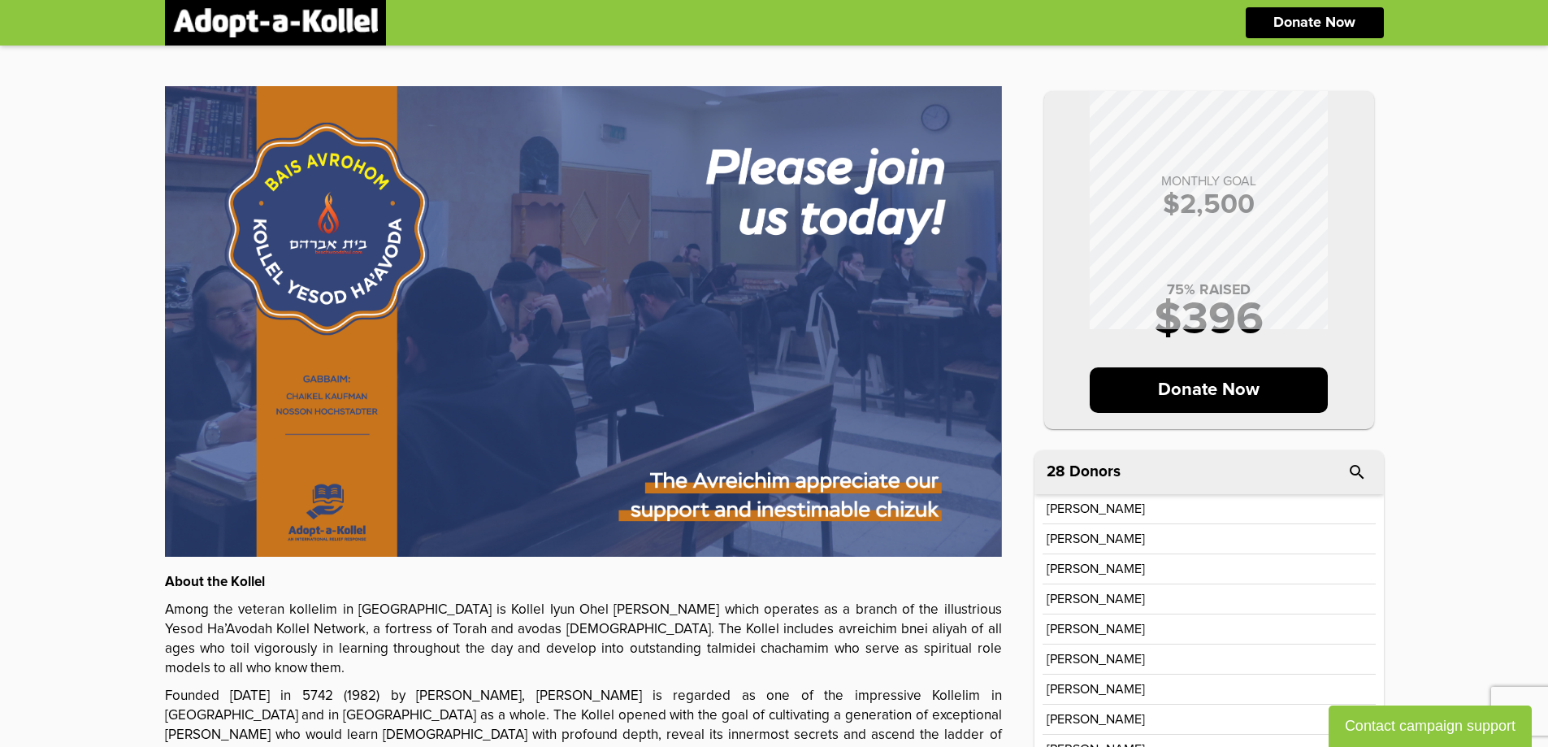 This screenshot has width=1548, height=747. What do you see at coordinates (1357, 472) in the screenshot?
I see `i: search` at bounding box center [1357, 472].